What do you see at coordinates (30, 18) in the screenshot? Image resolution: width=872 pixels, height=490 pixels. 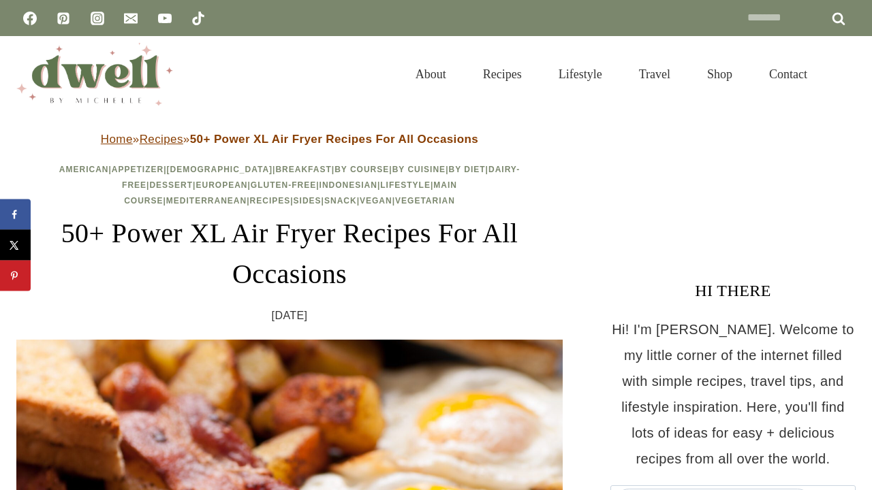 I see `a: Facebook` at bounding box center [30, 18].